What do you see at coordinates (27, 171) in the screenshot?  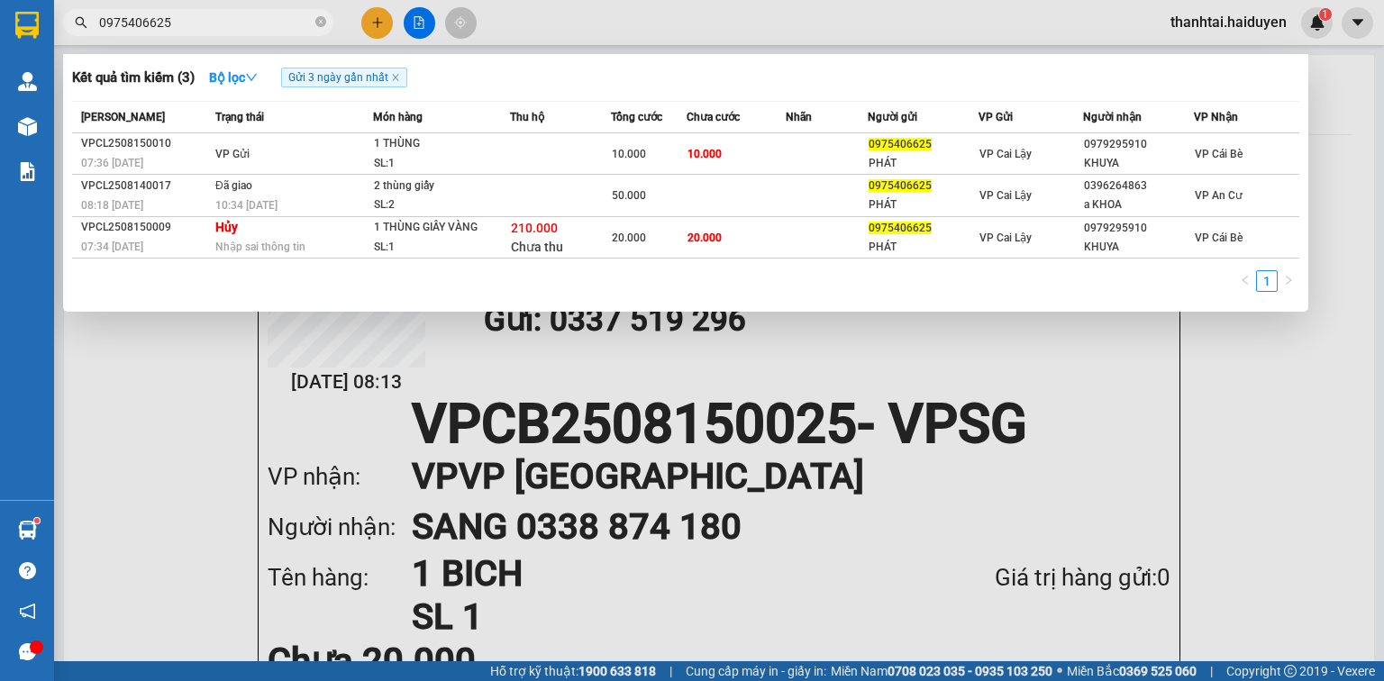 I see `img: solution-icon` at bounding box center [27, 171].